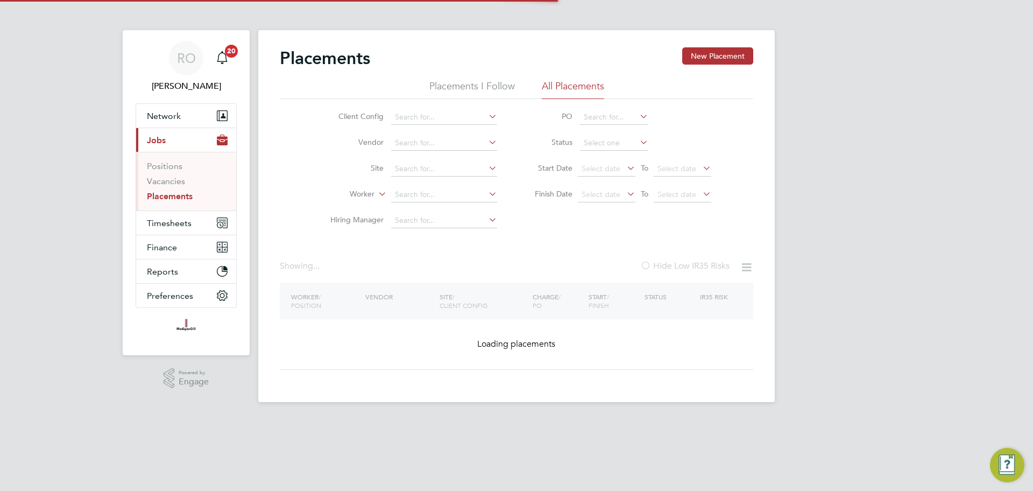 This screenshot has height=491, width=1033. I want to click on button: Preferences, so click(186, 295).